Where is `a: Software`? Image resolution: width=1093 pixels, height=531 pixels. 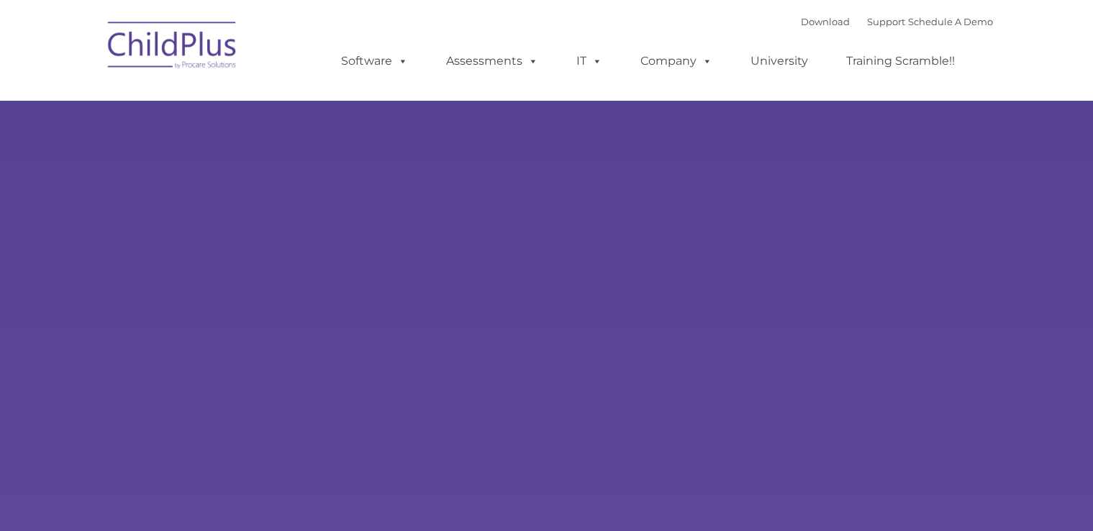
a: Software is located at coordinates (374, 61).